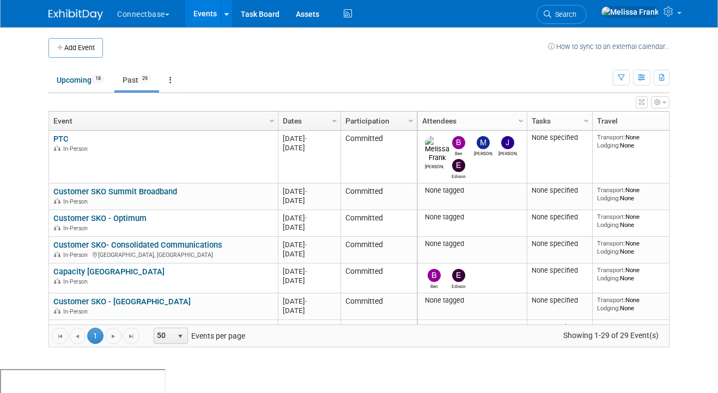  Describe the element at coordinates (163, 336) in the screenshot. I see `span: 50` at that location.